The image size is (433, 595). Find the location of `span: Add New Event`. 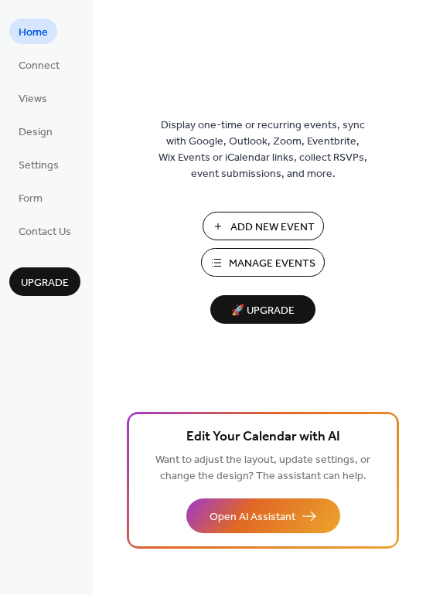

span: Add New Event is located at coordinates (272, 227).